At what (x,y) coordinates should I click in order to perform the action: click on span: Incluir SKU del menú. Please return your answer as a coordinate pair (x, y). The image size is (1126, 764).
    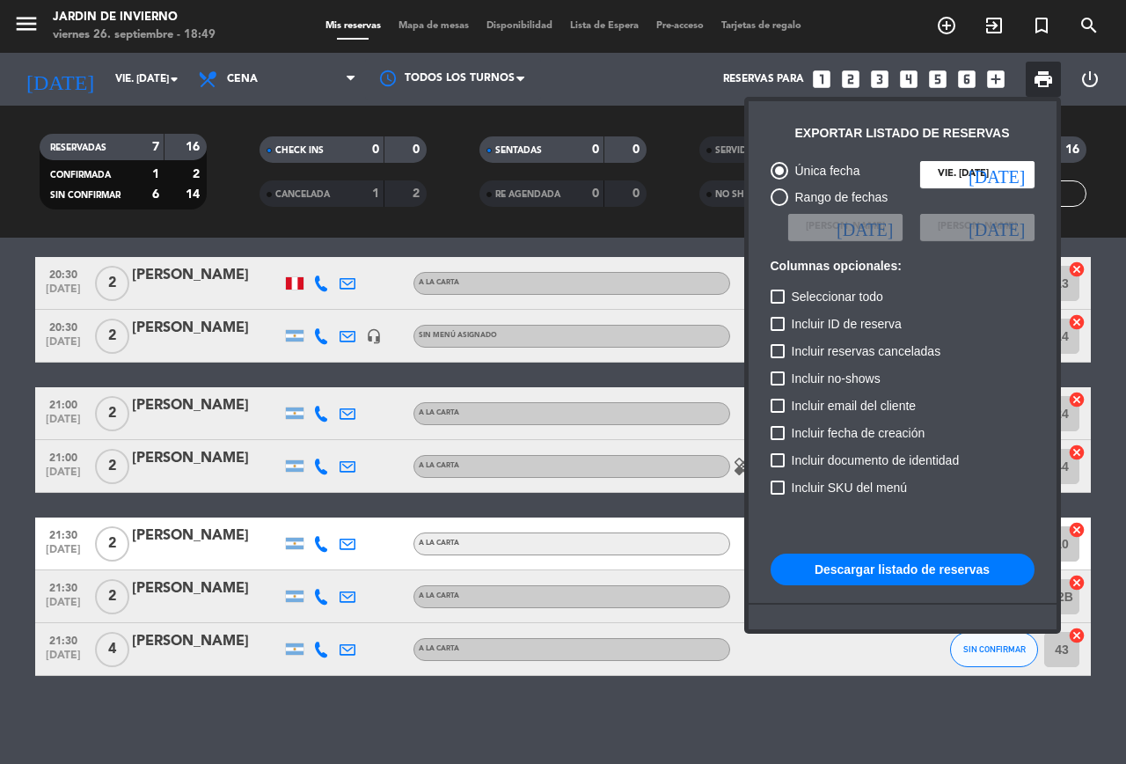
    Looking at the image, I should click on (850, 487).